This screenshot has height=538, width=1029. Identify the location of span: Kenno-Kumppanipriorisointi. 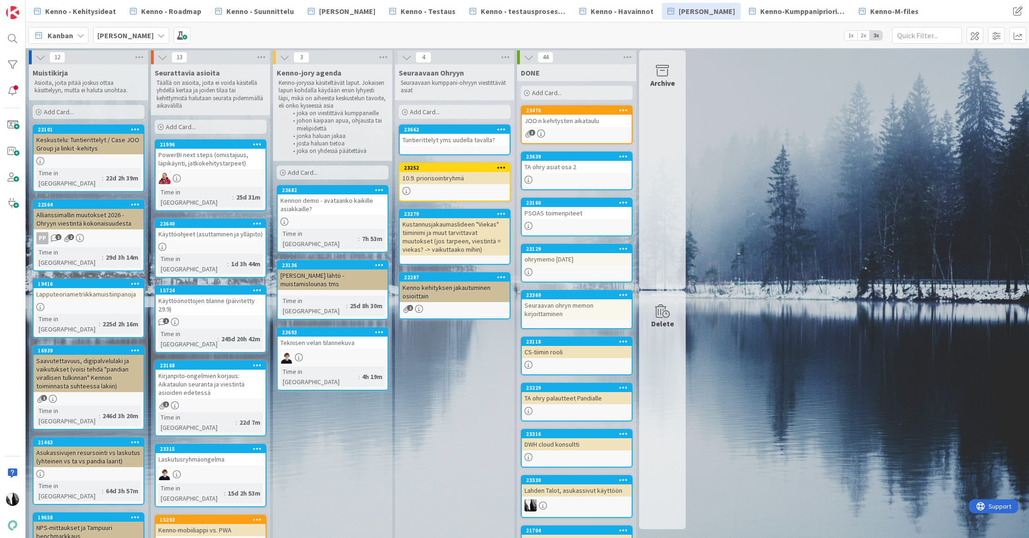
(803, 11).